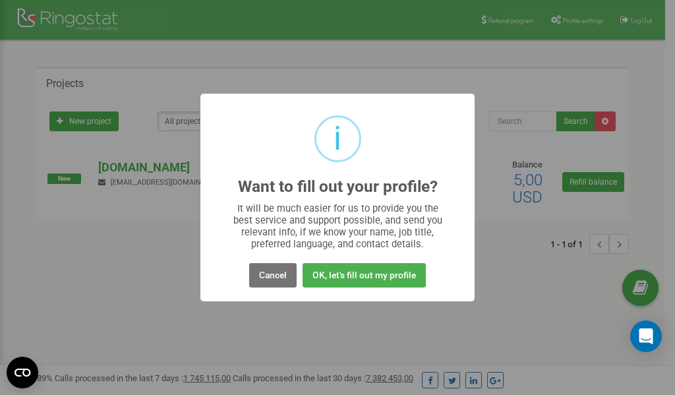 This screenshot has width=675, height=395. Describe the element at coordinates (338, 187) in the screenshot. I see `h2: Want to fill out your profile?` at that location.